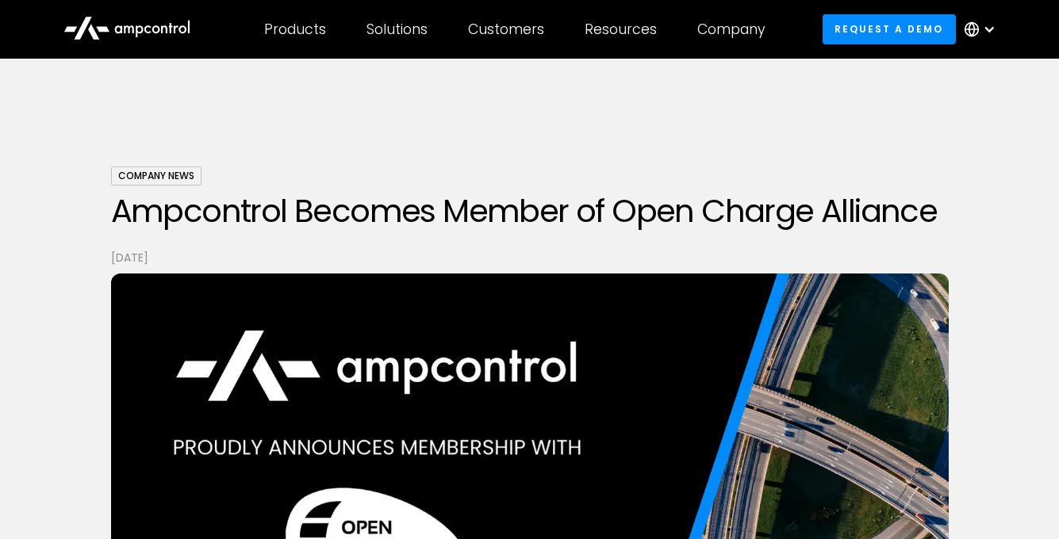 The width and height of the screenshot is (1059, 539). What do you see at coordinates (620, 29) in the screenshot?
I see `div: Resources` at bounding box center [620, 29].